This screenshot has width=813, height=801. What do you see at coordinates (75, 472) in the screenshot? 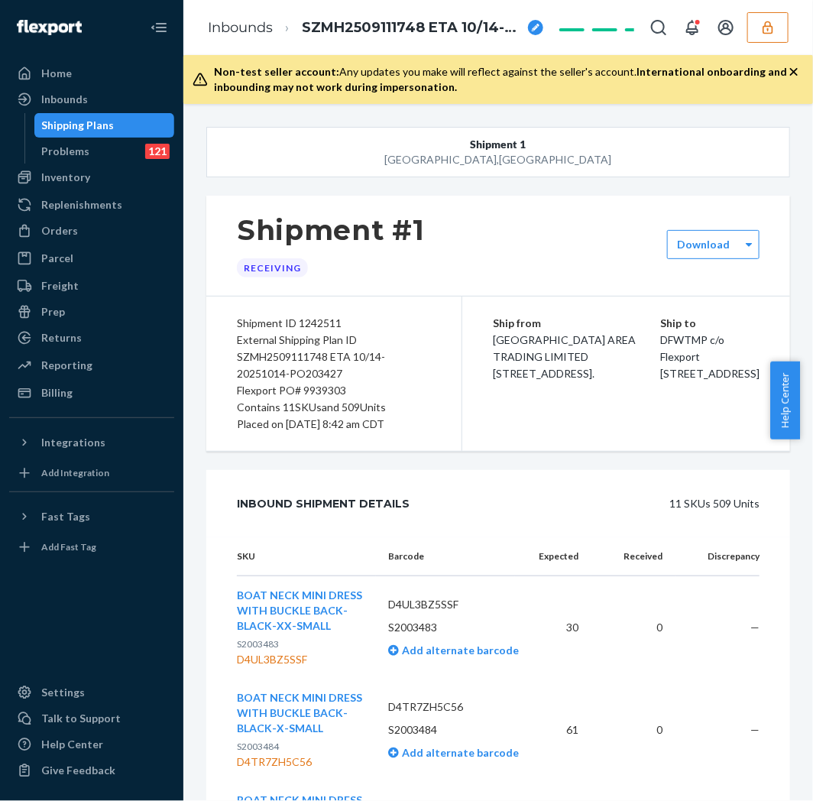
I see `div: Add Integration` at bounding box center [75, 472].